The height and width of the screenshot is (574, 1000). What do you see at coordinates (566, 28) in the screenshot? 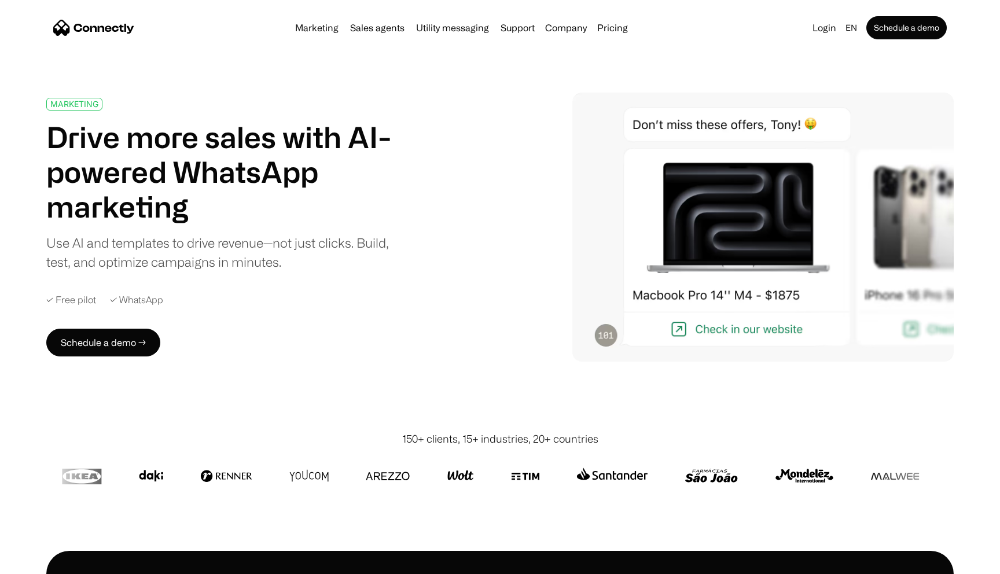
I see `div: Company` at bounding box center [566, 28].